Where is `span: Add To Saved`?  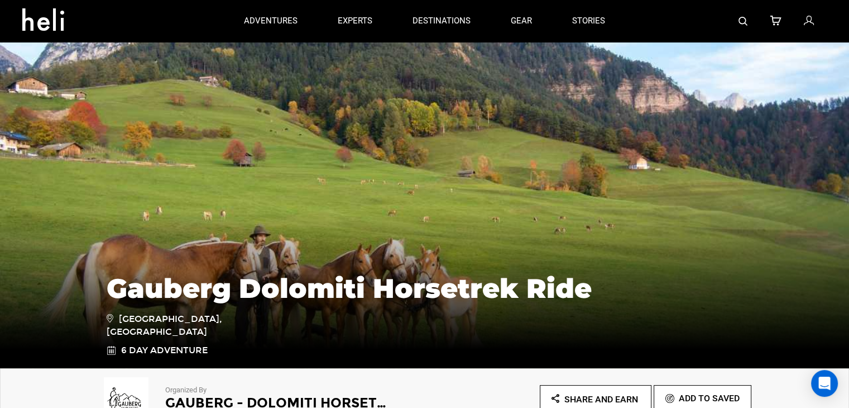
span: Add To Saved is located at coordinates (709, 397).